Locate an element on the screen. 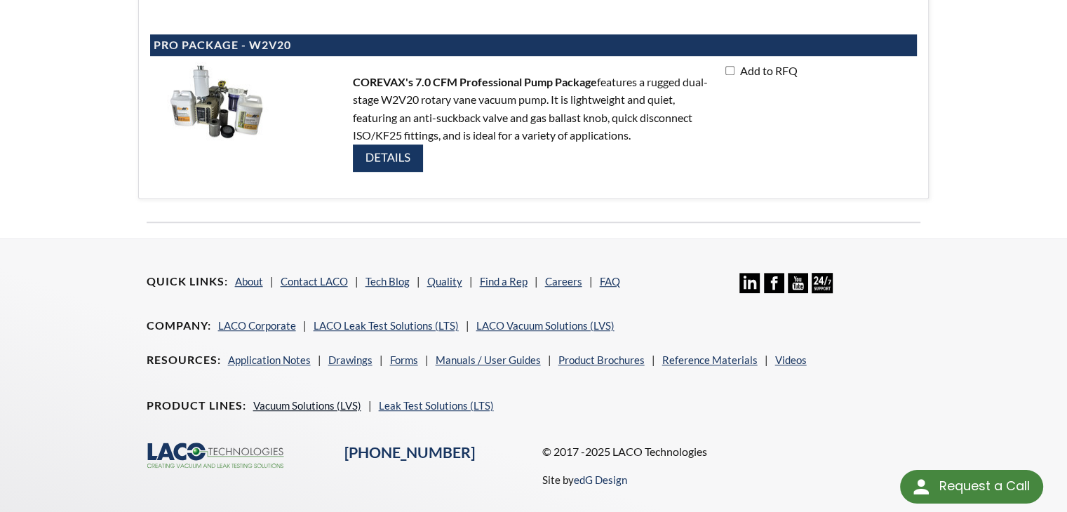 The image size is (1067, 512). a: Leak Test Solutions (LTS) is located at coordinates (437, 406).